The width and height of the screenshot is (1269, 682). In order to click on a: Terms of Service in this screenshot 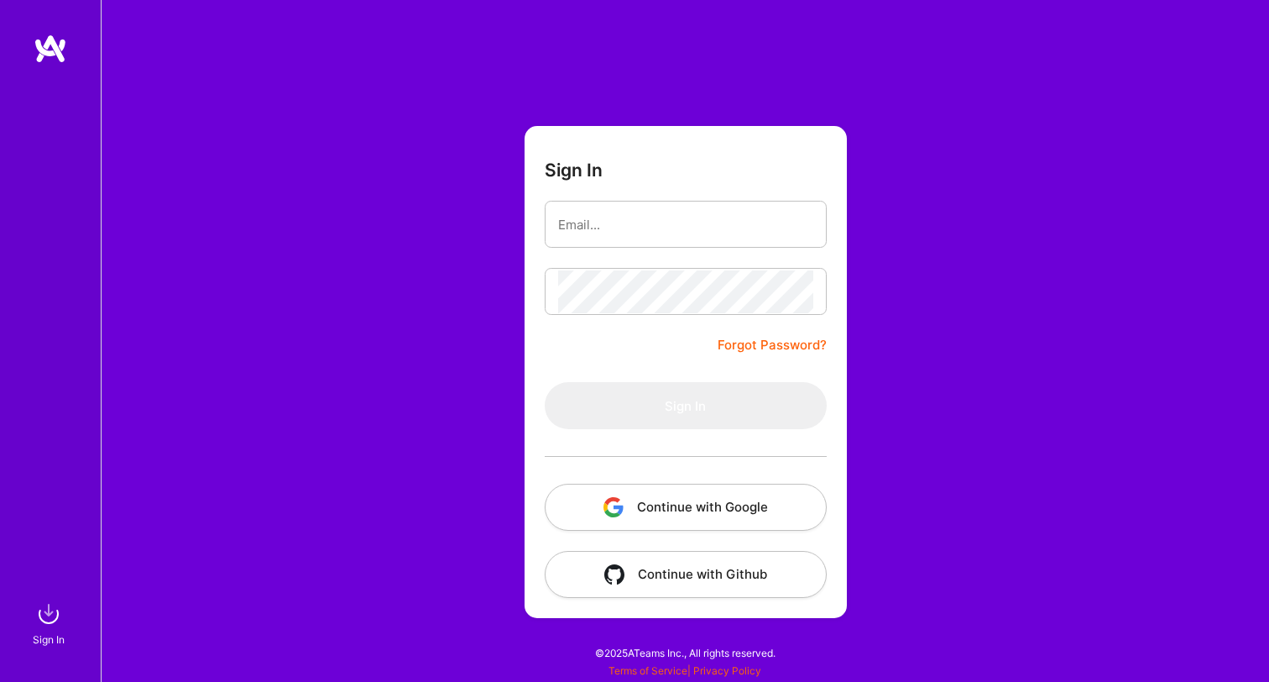, I will do `click(648, 670)`.